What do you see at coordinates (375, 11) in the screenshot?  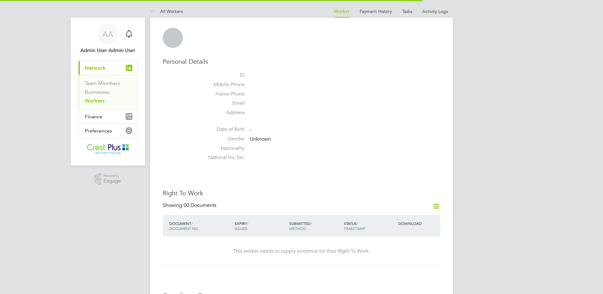 I see `a: Payment History` at bounding box center [375, 11].